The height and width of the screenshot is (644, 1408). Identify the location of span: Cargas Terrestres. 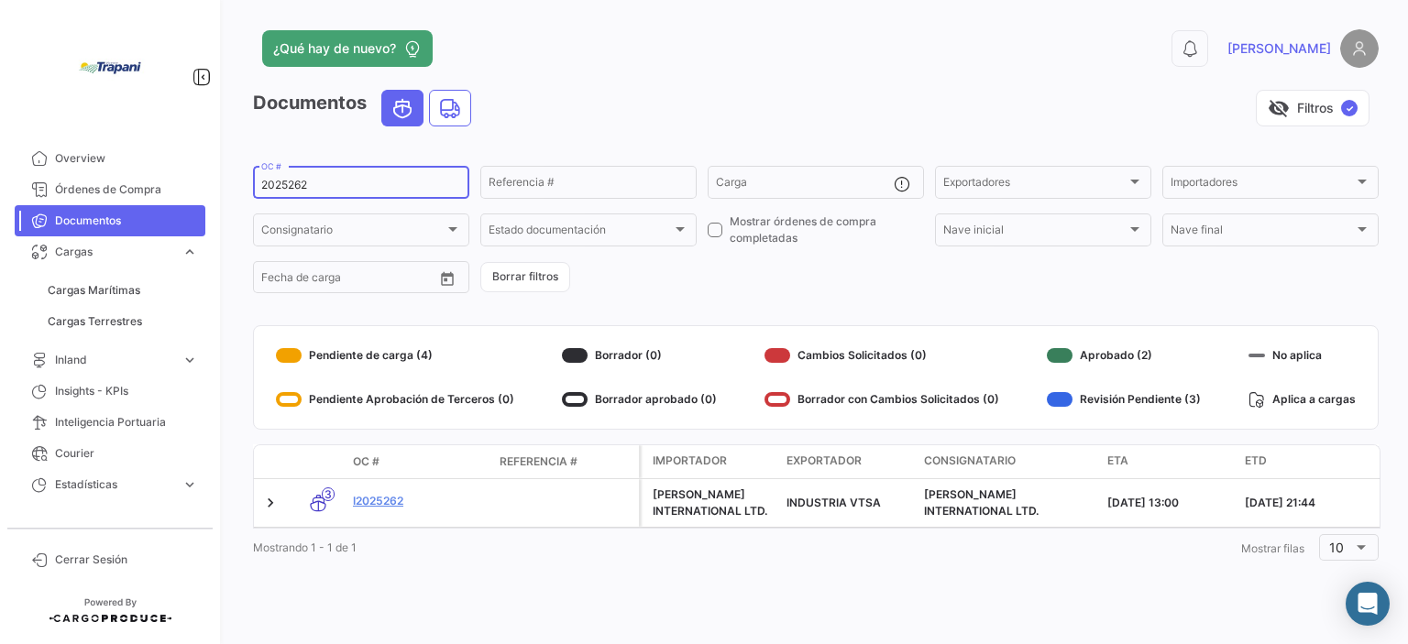
(94, 322).